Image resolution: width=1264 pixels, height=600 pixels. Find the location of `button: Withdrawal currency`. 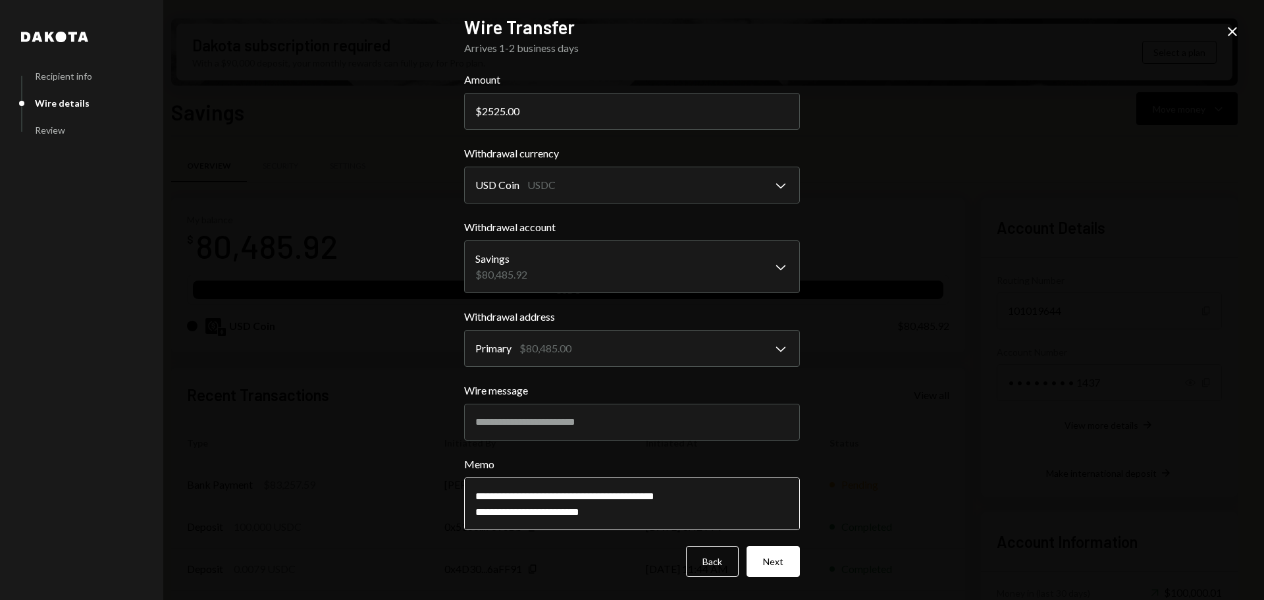

button: Withdrawal currency is located at coordinates (632, 185).